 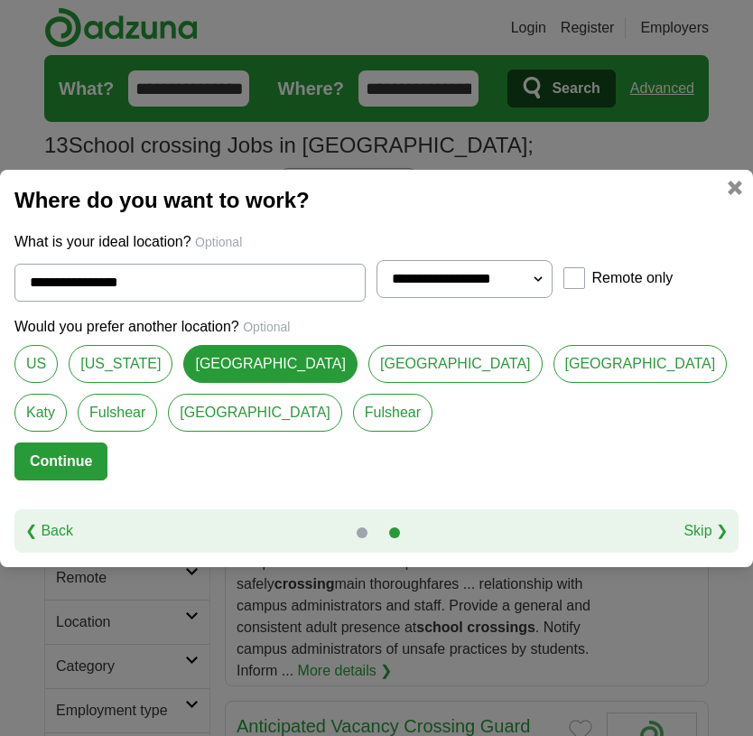 What do you see at coordinates (377, 201) in the screenshot?
I see `h2: Where do you want to work?` at bounding box center [377, 201].